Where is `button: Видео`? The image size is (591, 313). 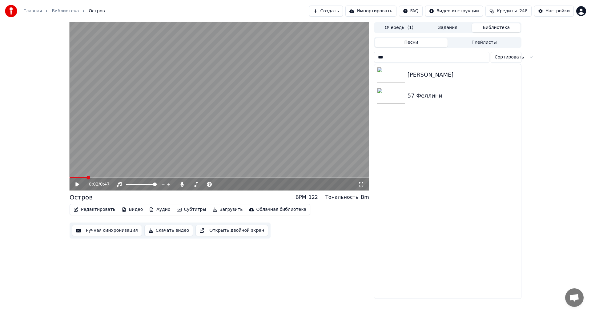 button: Видео is located at coordinates (132, 210).